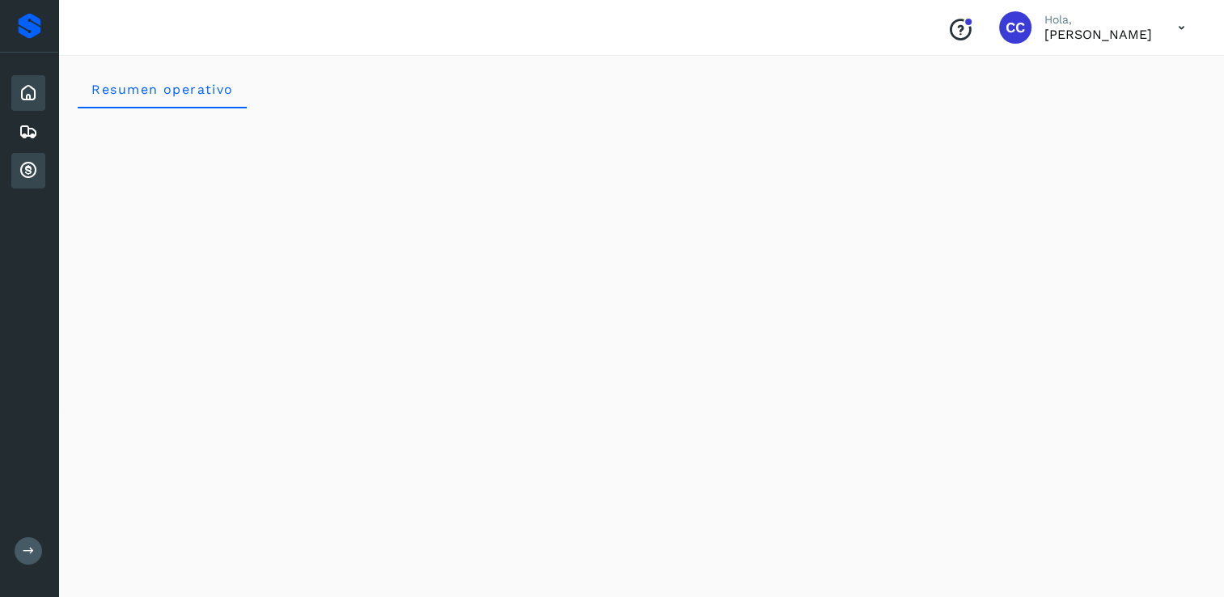 Image resolution: width=1224 pixels, height=597 pixels. I want to click on p: Carlos Cardiel Castro, so click(1098, 34).